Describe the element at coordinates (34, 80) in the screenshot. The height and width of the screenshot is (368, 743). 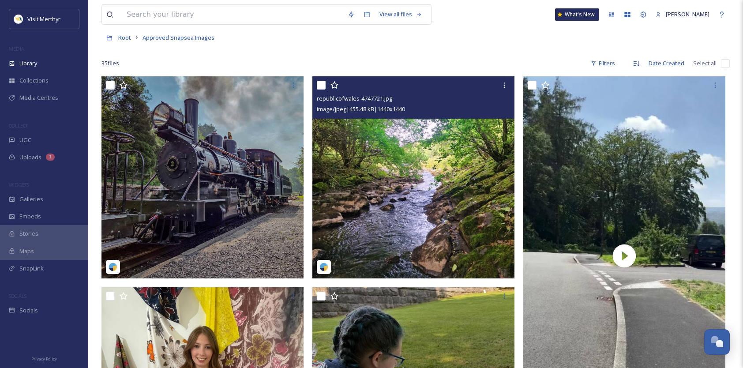
I see `span: Collections` at that location.